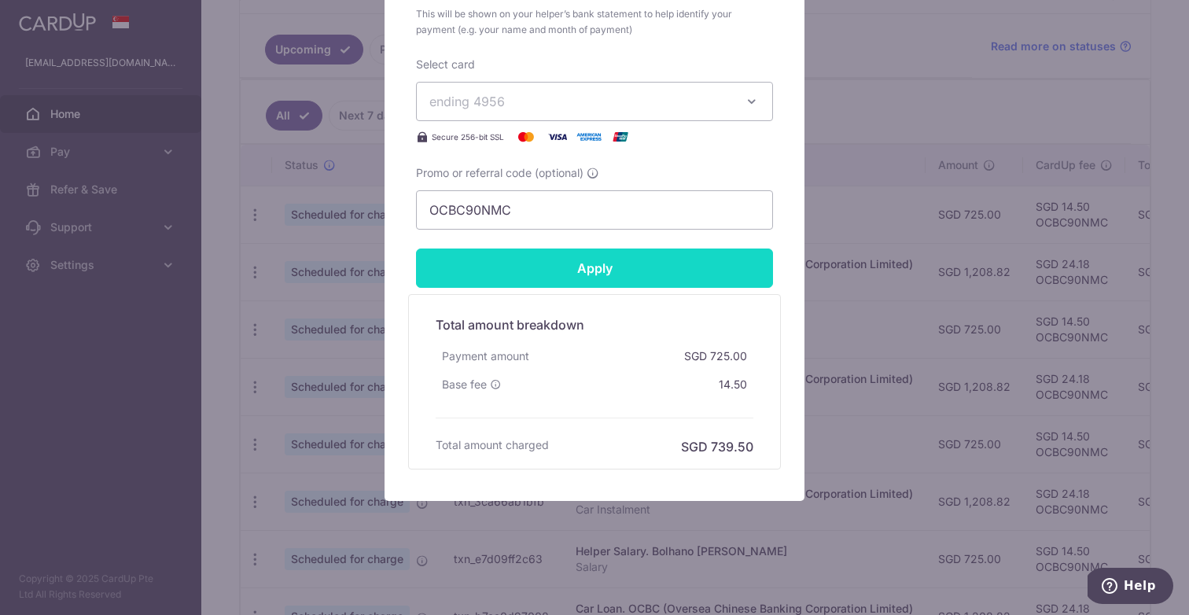  What do you see at coordinates (468, 137) in the screenshot?
I see `span: Secure 256-bit SSL` at bounding box center [468, 137].